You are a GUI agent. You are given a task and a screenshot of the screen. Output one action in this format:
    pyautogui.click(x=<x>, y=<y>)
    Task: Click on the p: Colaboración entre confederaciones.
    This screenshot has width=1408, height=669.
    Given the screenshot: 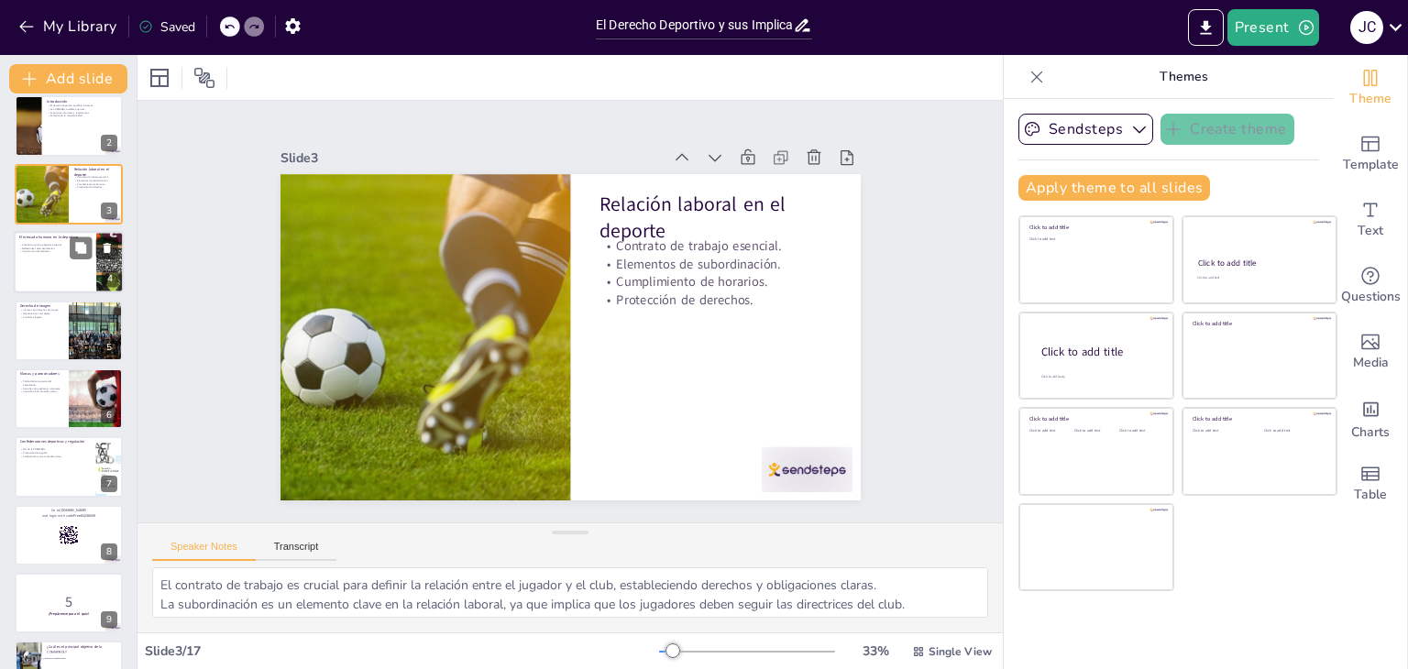 What is the action you would take?
    pyautogui.click(x=55, y=456)
    